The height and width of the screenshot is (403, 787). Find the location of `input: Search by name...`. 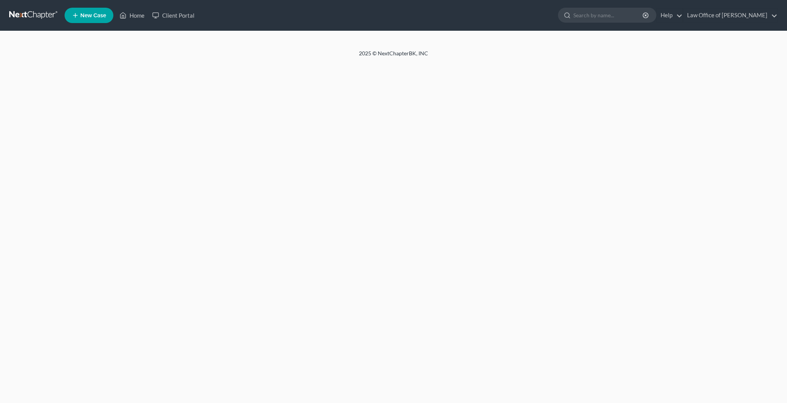

input: Search by name... is located at coordinates (609, 15).